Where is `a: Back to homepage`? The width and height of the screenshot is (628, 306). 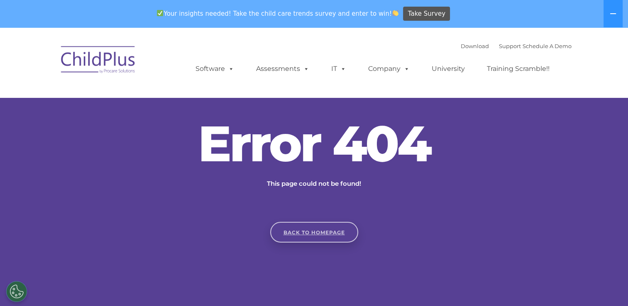
a: Back to homepage is located at coordinates (314, 232).